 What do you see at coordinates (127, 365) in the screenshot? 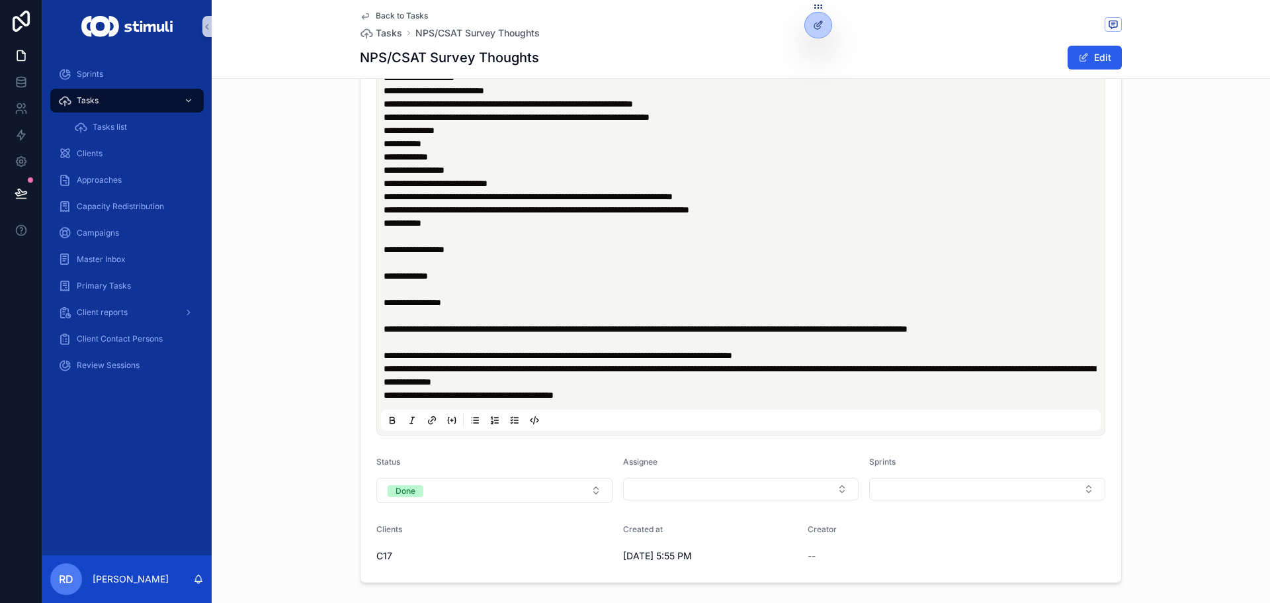
I see `a: Review Sessions` at bounding box center [127, 365].